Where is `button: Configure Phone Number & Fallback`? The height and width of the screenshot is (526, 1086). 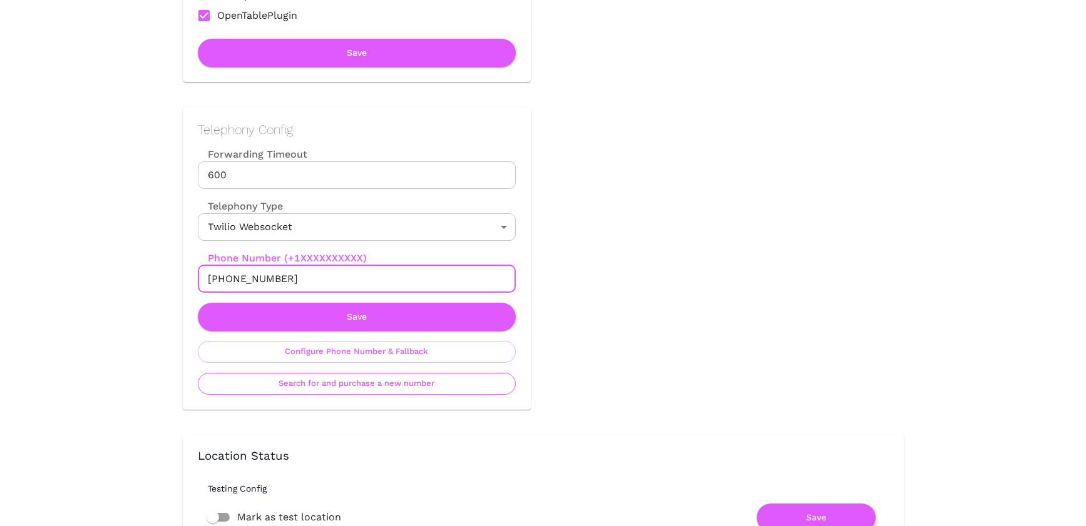
button: Configure Phone Number & Fallback is located at coordinates (357, 352).